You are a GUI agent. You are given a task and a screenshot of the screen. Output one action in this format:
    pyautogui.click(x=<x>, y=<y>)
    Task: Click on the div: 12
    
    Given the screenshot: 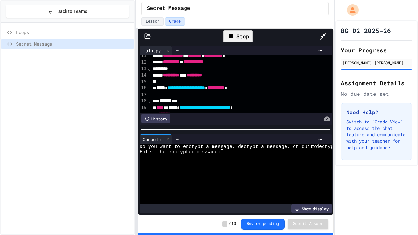 What is the action you would take?
    pyautogui.click(x=143, y=62)
    